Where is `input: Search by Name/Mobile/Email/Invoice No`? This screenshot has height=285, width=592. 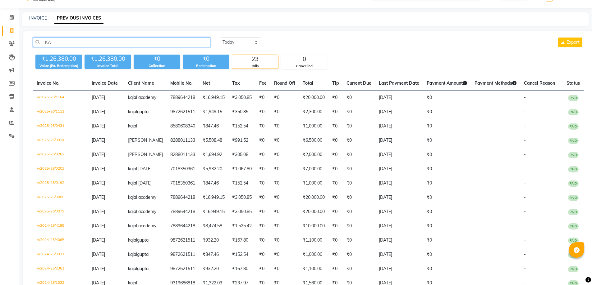 input: Search by Name/Mobile/Email/Invoice No is located at coordinates (121, 42).